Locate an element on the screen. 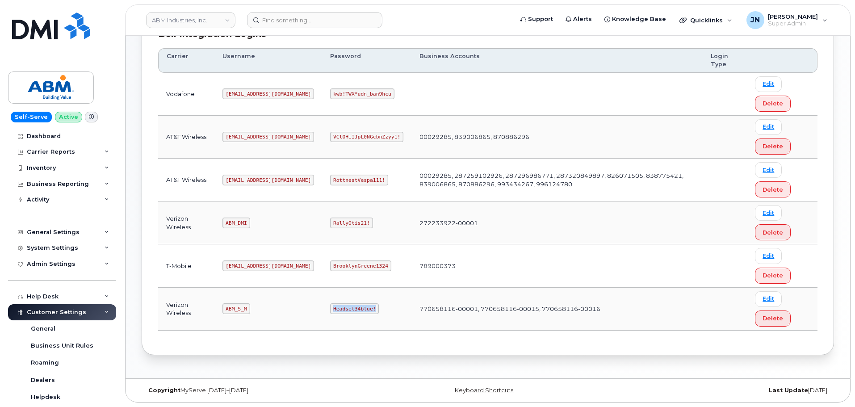 Image resolution: width=855 pixels, height=407 pixels. a: ABM Industries, Inc. is located at coordinates (191, 20).